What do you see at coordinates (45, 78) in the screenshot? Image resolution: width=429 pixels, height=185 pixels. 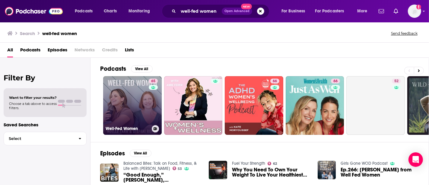 I see `h2: Filter By` at bounding box center [45, 78].